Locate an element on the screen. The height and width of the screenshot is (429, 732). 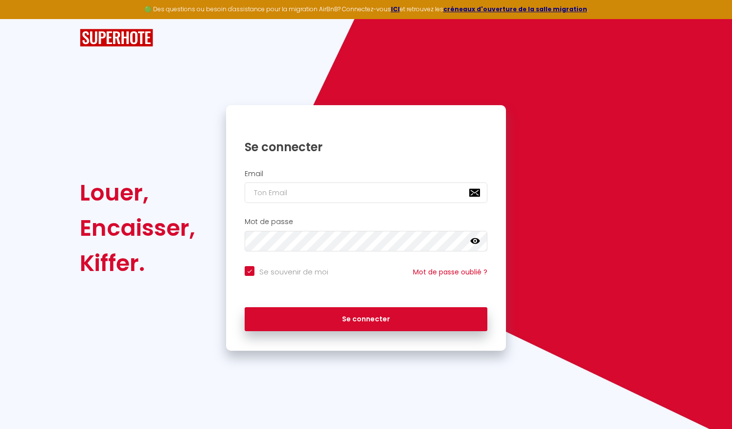
div: Kiffer. is located at coordinates (137, 263).